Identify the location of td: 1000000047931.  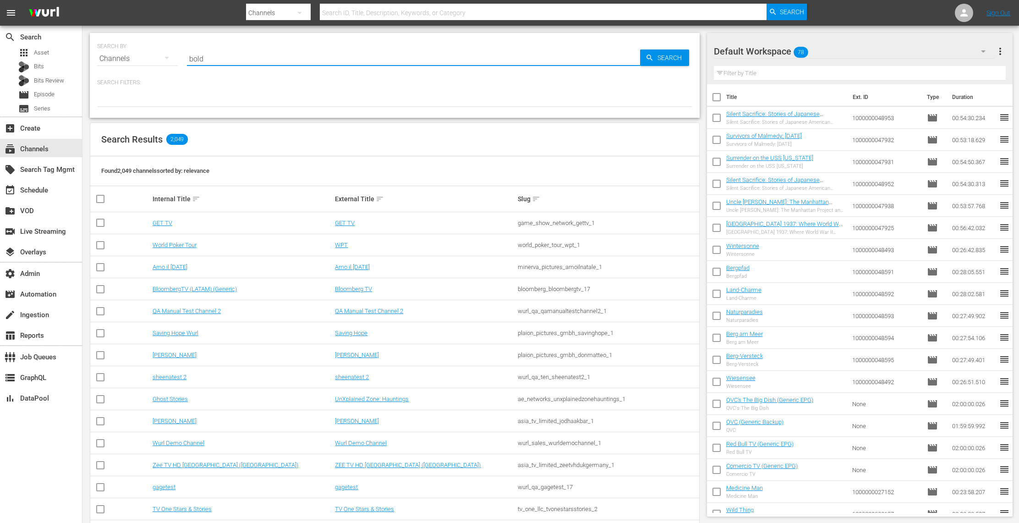
(886, 162).